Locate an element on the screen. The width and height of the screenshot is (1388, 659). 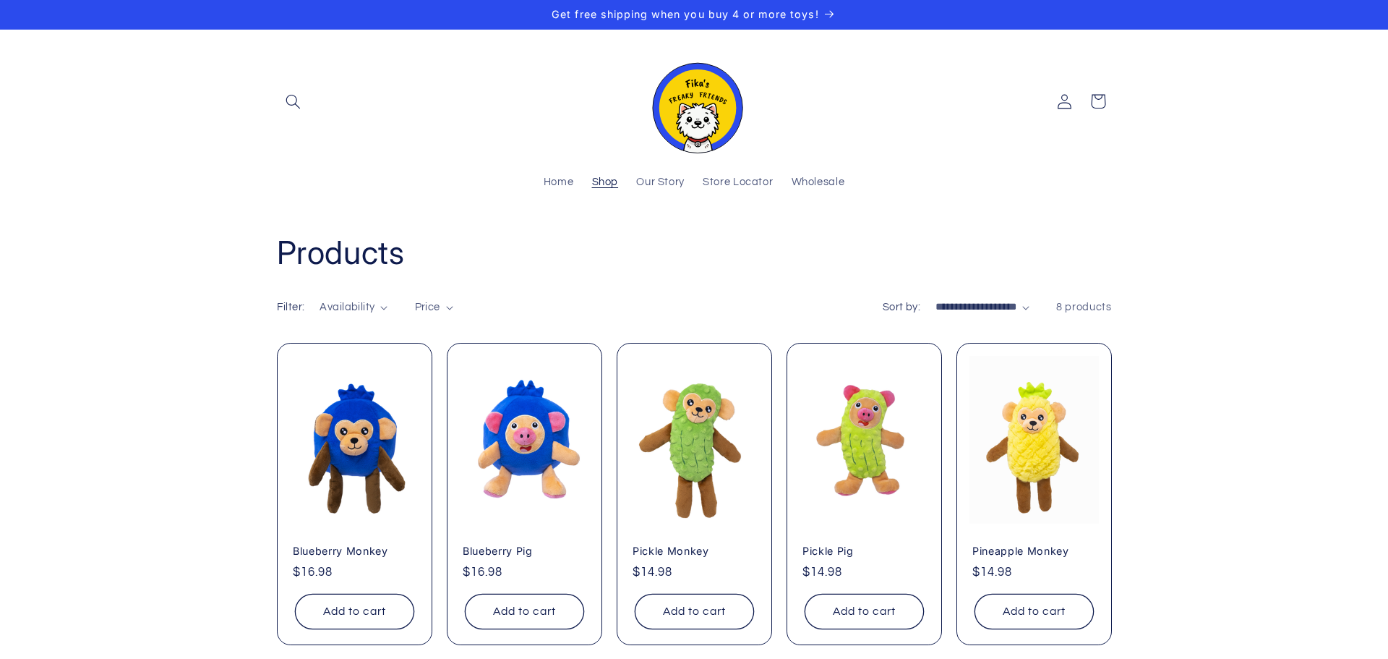
span: Store Locator is located at coordinates (737, 182).